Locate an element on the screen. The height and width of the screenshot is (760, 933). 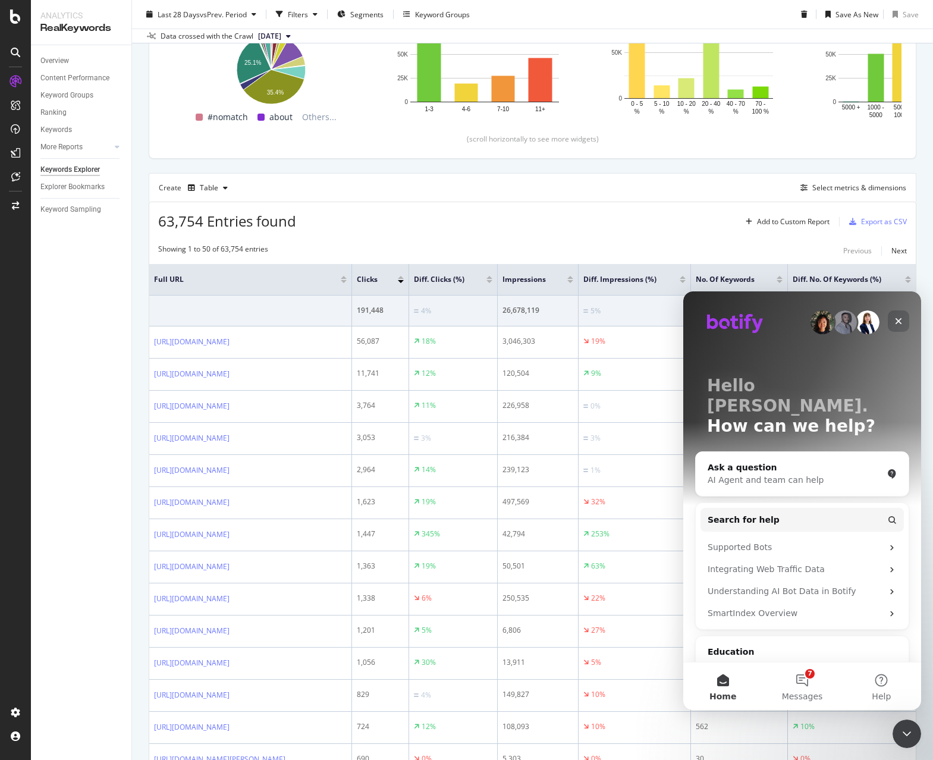
div: Integrating Web Traffic Data is located at coordinates (112, 278).